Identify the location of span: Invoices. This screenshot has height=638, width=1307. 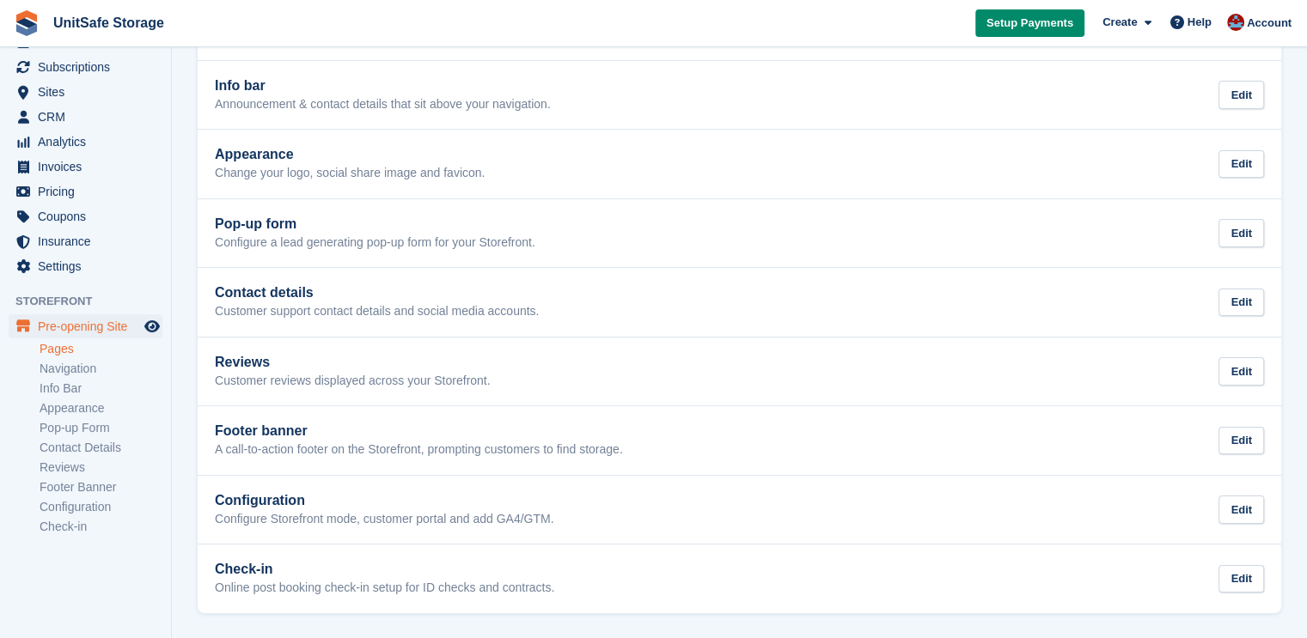
(89, 167).